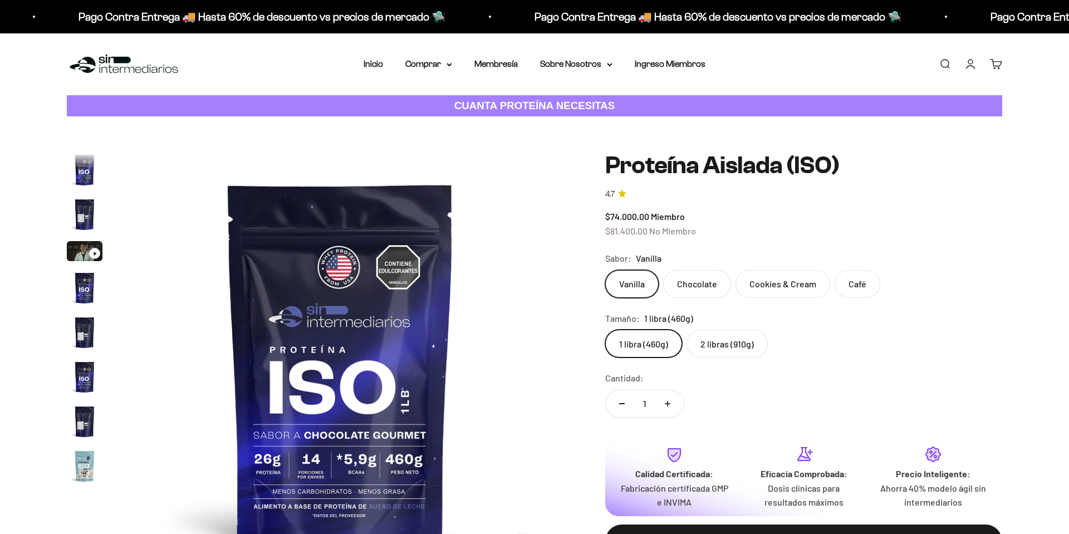  What do you see at coordinates (624, 378) in the screenshot?
I see `label: Cantidad:` at bounding box center [624, 378].